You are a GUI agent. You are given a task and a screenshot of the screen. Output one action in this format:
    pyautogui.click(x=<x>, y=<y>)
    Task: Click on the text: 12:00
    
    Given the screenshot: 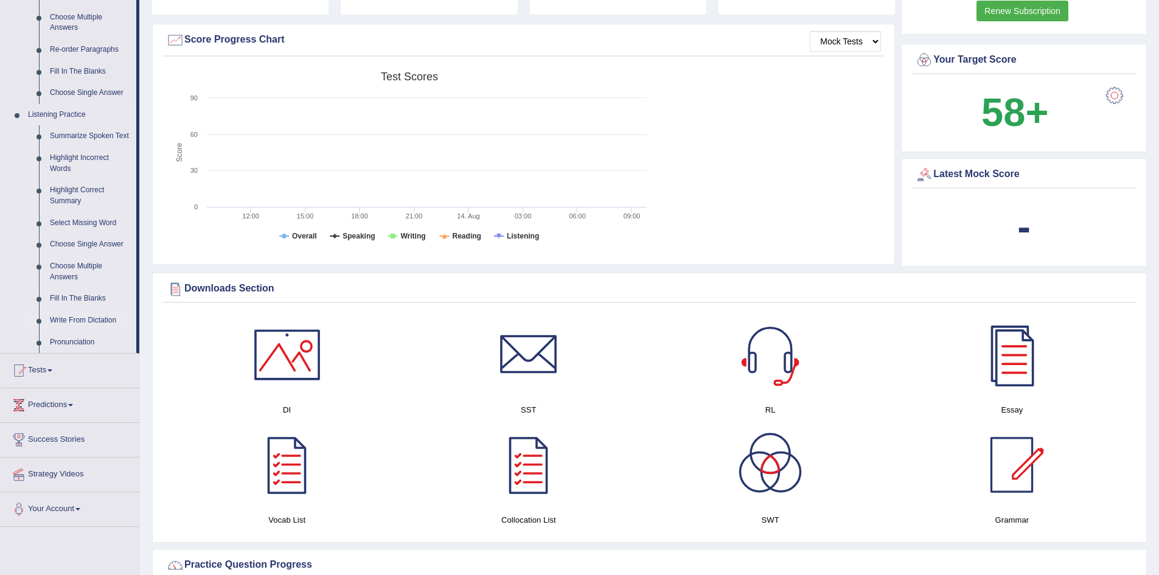 What is the action you would take?
    pyautogui.click(x=251, y=216)
    